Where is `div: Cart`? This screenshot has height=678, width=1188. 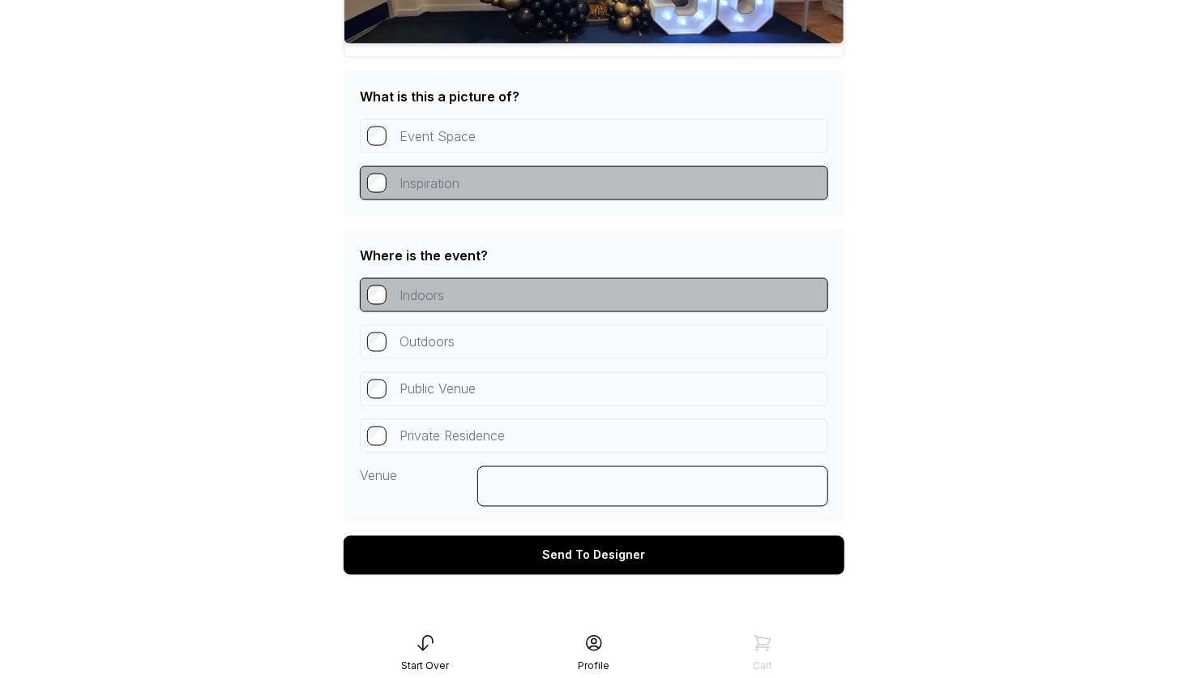
div: Cart is located at coordinates (763, 665).